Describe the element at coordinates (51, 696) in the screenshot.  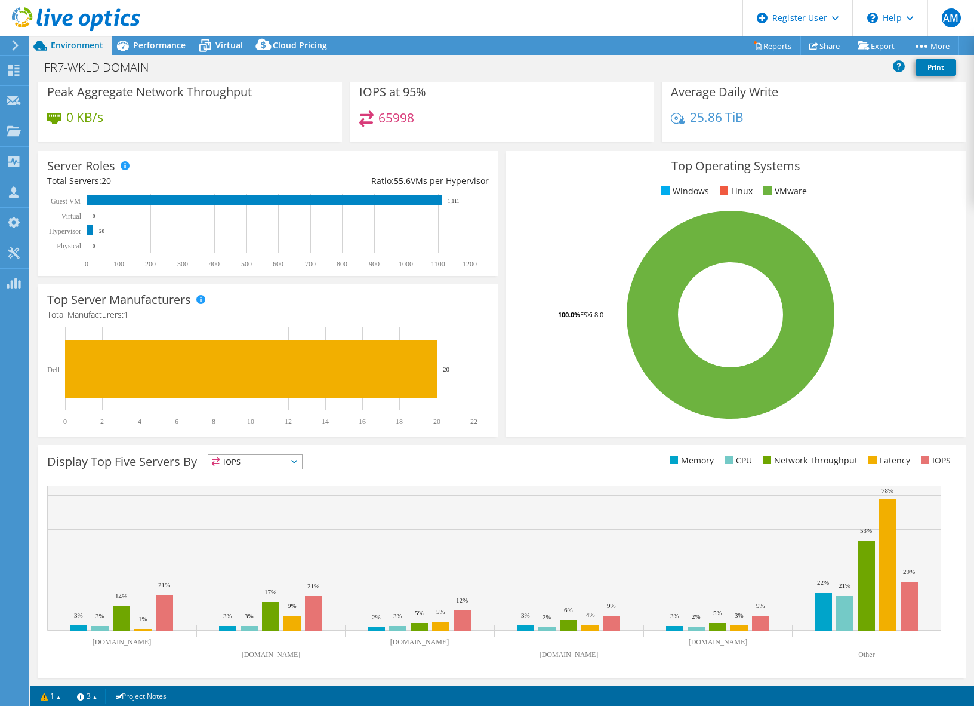
I see `a: 1` at that location.